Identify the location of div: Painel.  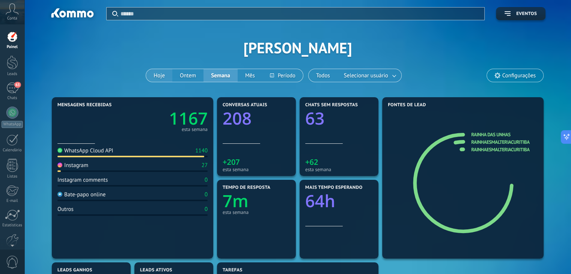
(12, 47).